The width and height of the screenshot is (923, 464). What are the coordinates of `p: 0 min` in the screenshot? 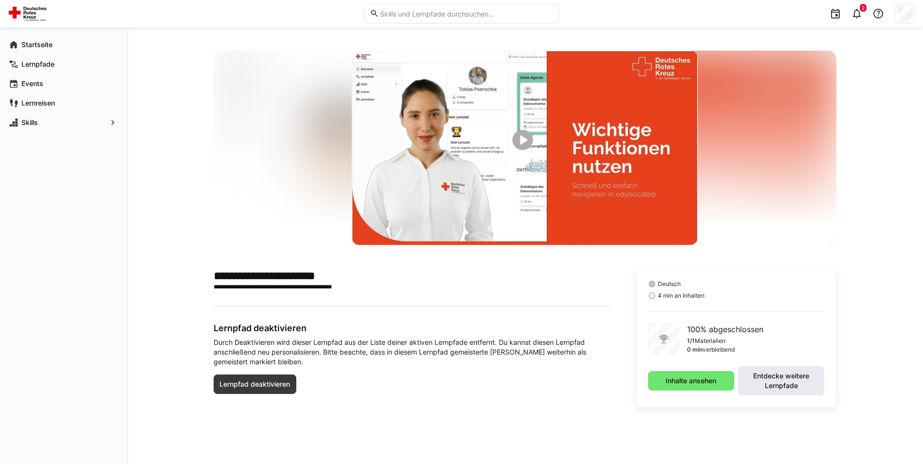 It's located at (695, 350).